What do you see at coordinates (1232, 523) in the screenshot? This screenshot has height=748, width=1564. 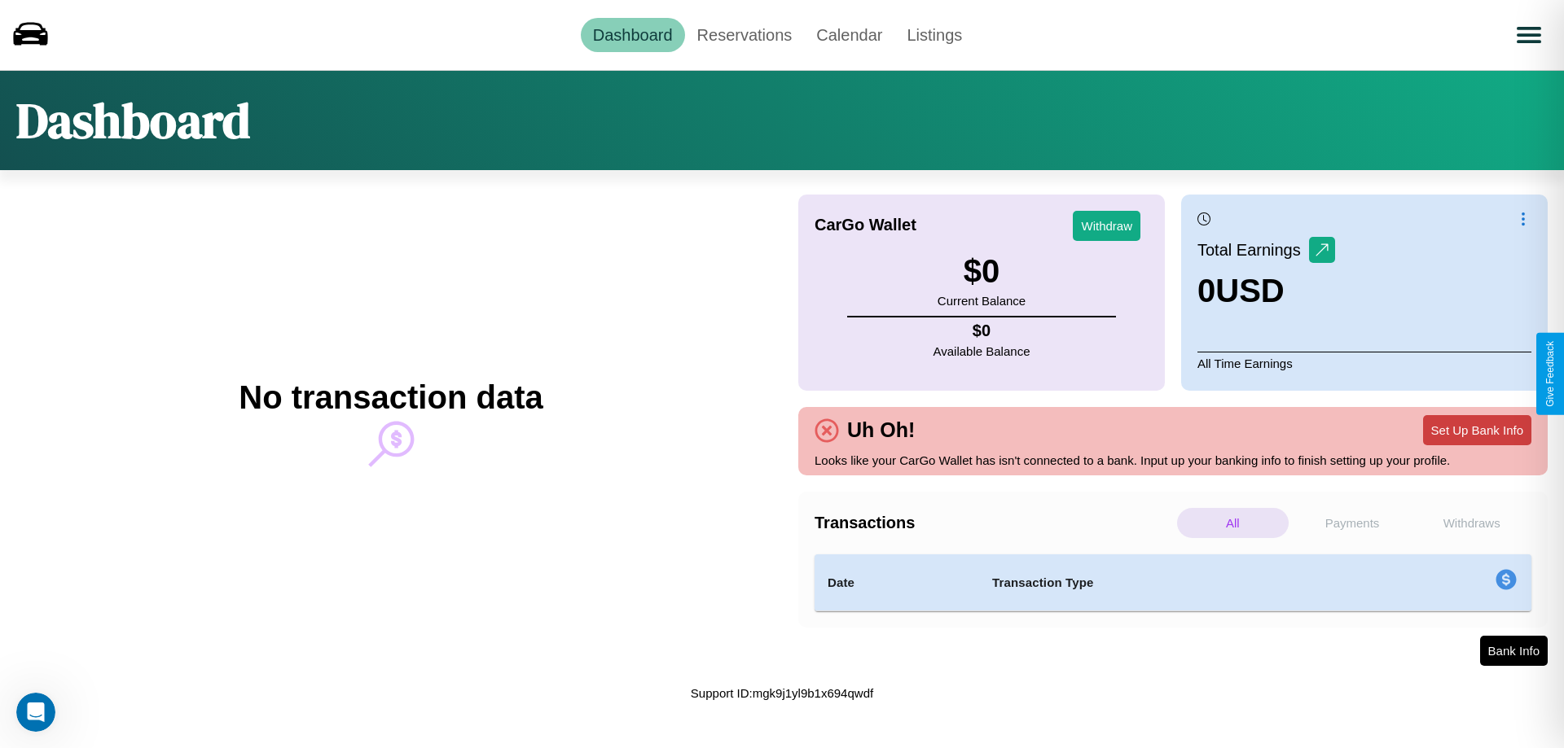 I see `p: All` at bounding box center [1232, 523].